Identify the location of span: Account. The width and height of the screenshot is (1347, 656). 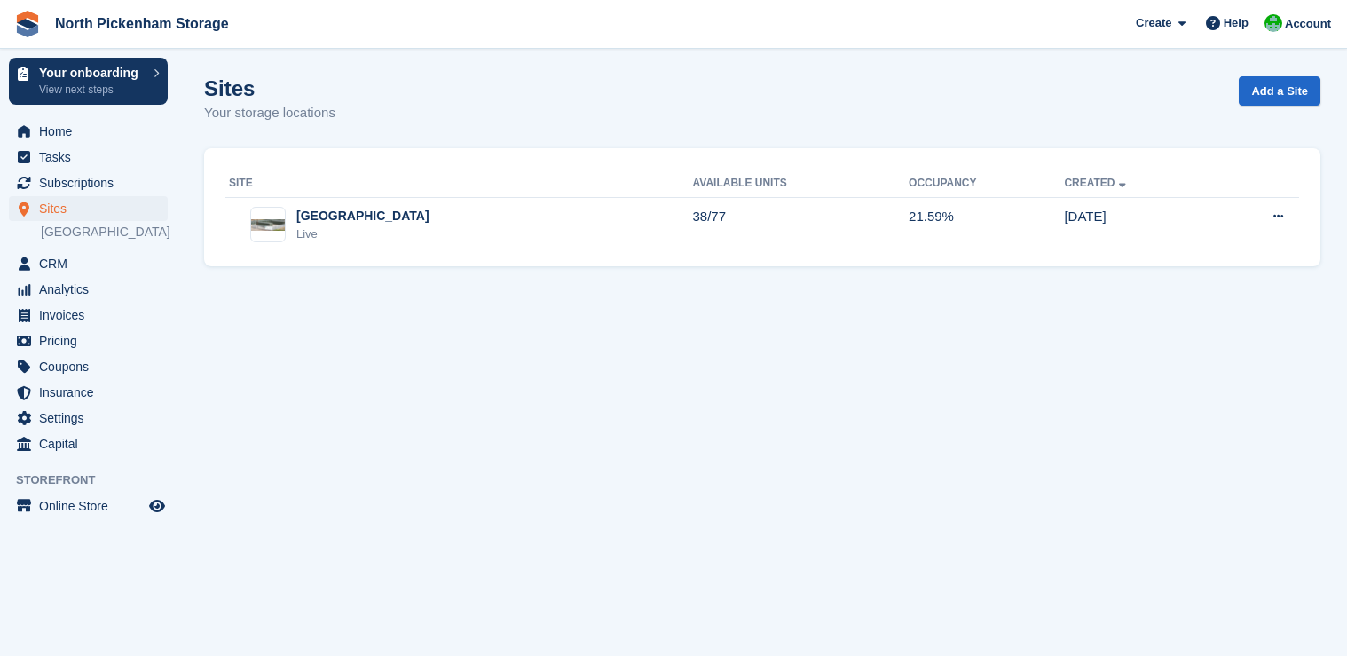
(1308, 24).